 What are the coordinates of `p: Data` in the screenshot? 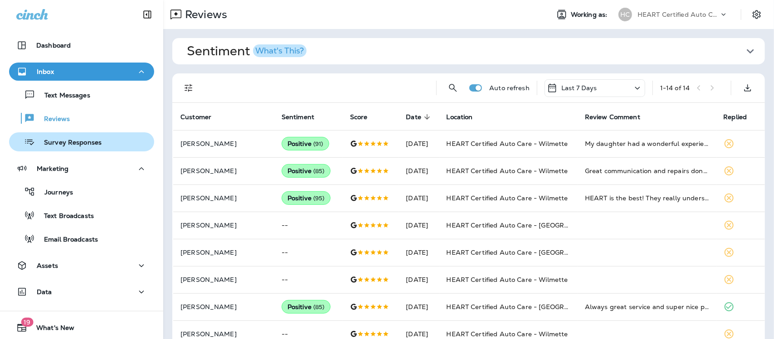 It's located at (44, 292).